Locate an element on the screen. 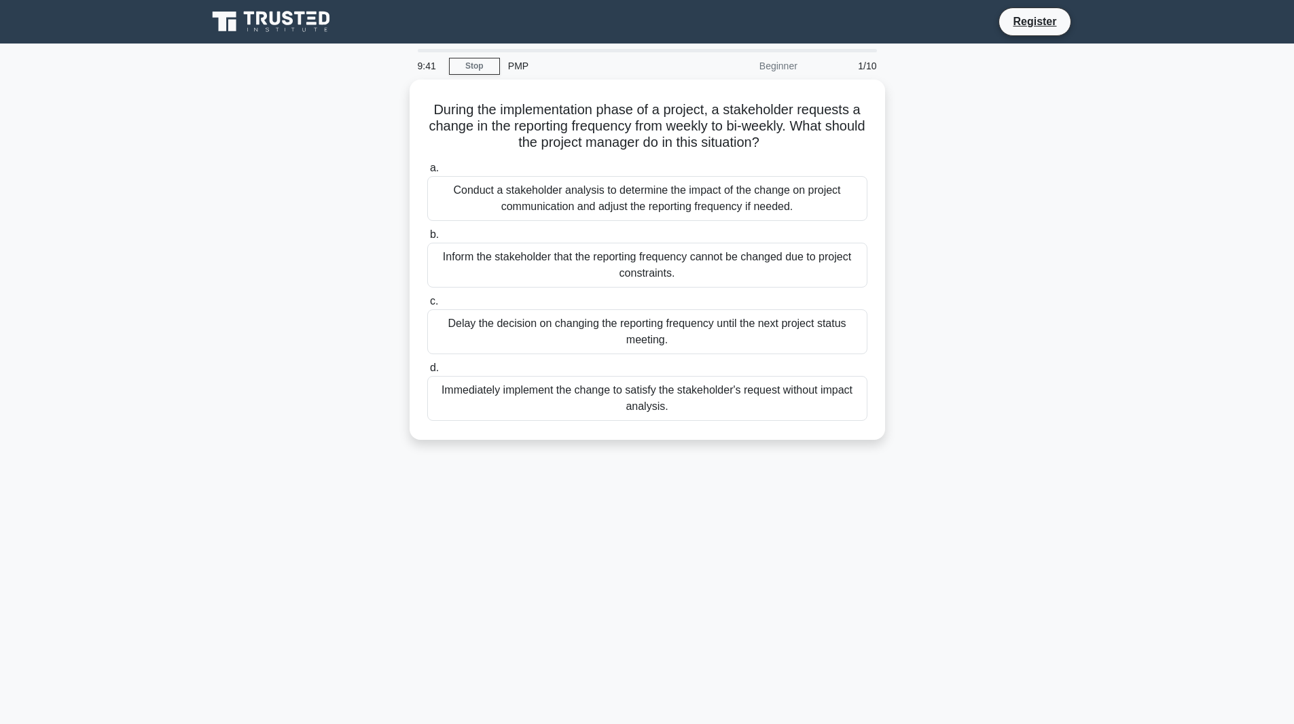  span: d. is located at coordinates (434, 367).